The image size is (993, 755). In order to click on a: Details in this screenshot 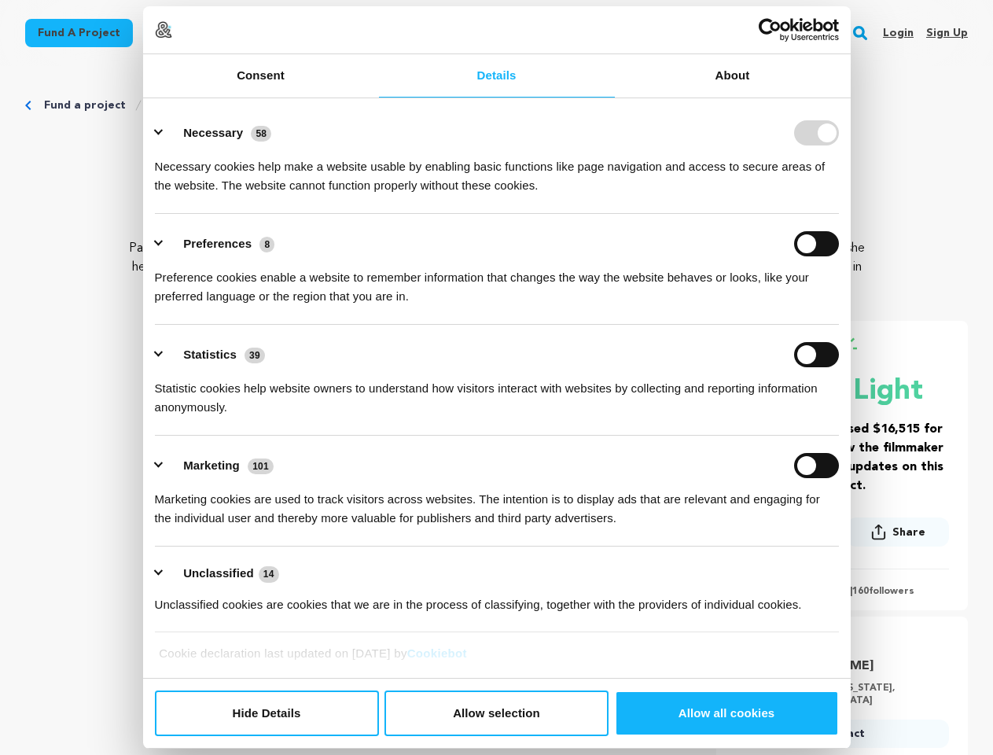, I will do `click(497, 76)`.